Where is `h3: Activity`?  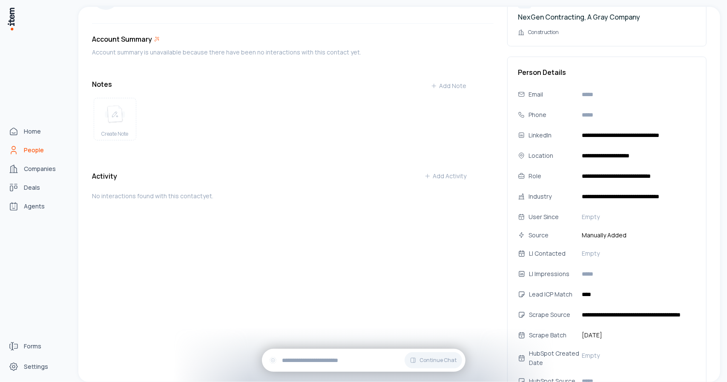 h3: Activity is located at coordinates (104, 176).